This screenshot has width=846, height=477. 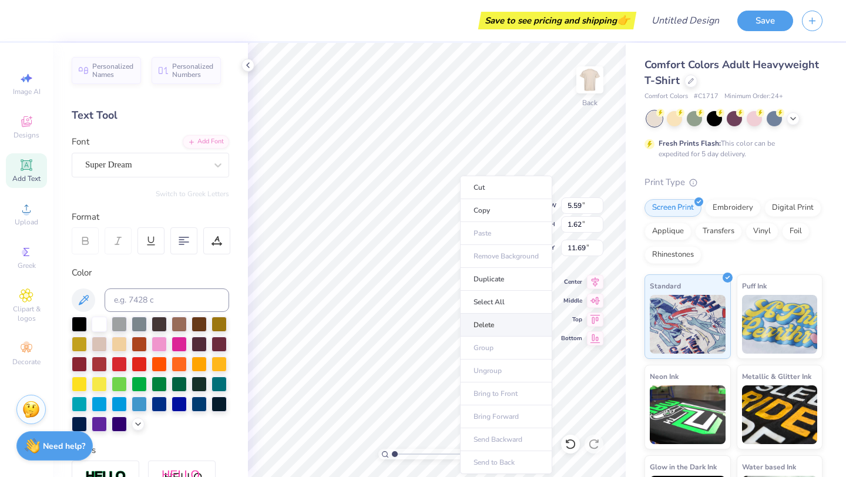 What do you see at coordinates (769, 466) in the screenshot?
I see `span: Water based Ink` at bounding box center [769, 466].